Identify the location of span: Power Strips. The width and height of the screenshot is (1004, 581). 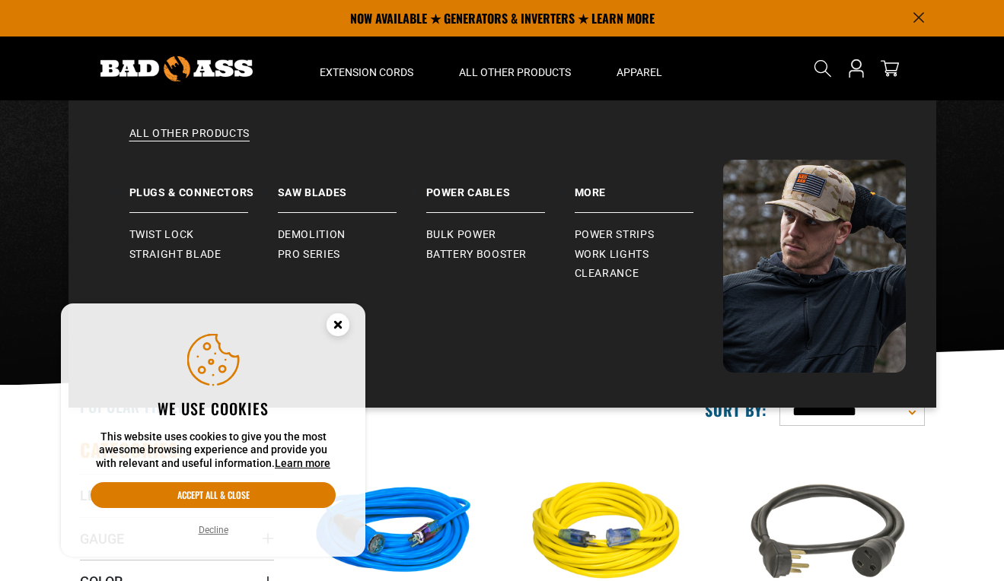
(614, 235).